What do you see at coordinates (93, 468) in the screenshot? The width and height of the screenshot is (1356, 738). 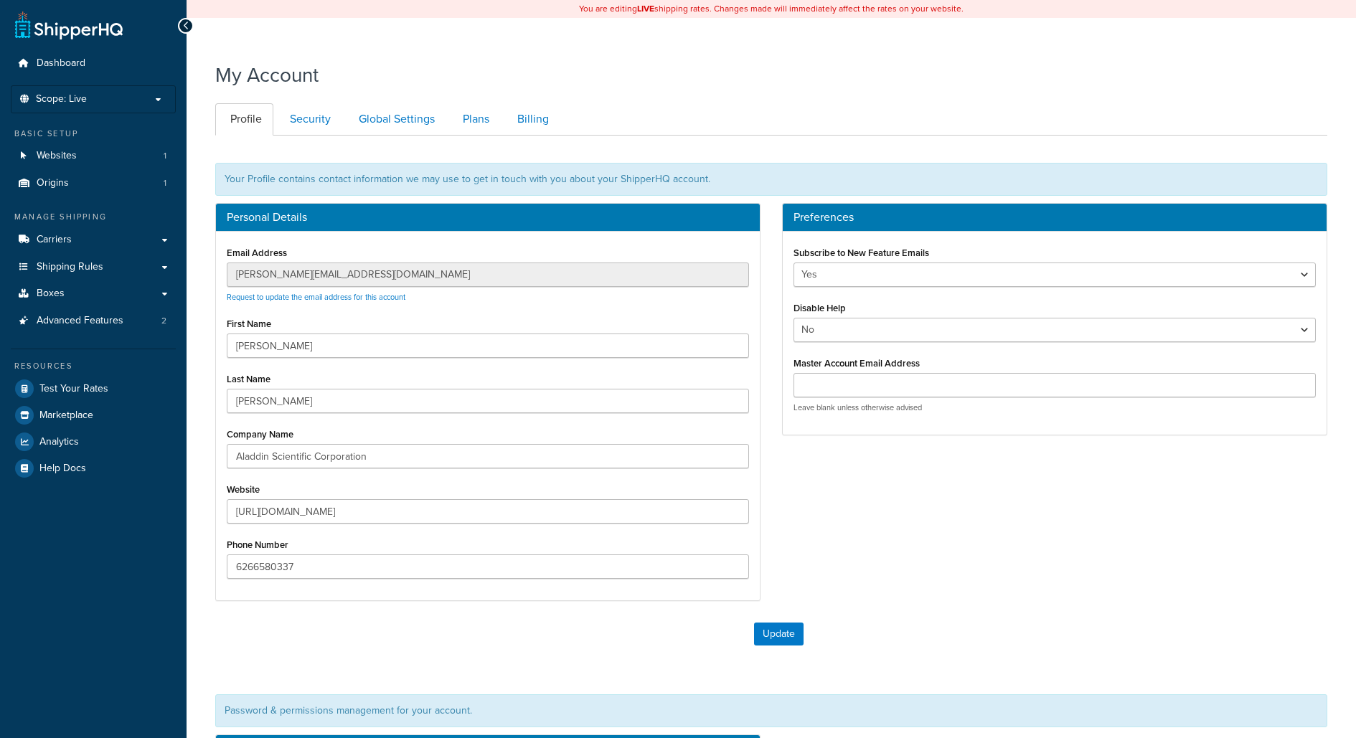 I see `li: Help Docs` at bounding box center [93, 468].